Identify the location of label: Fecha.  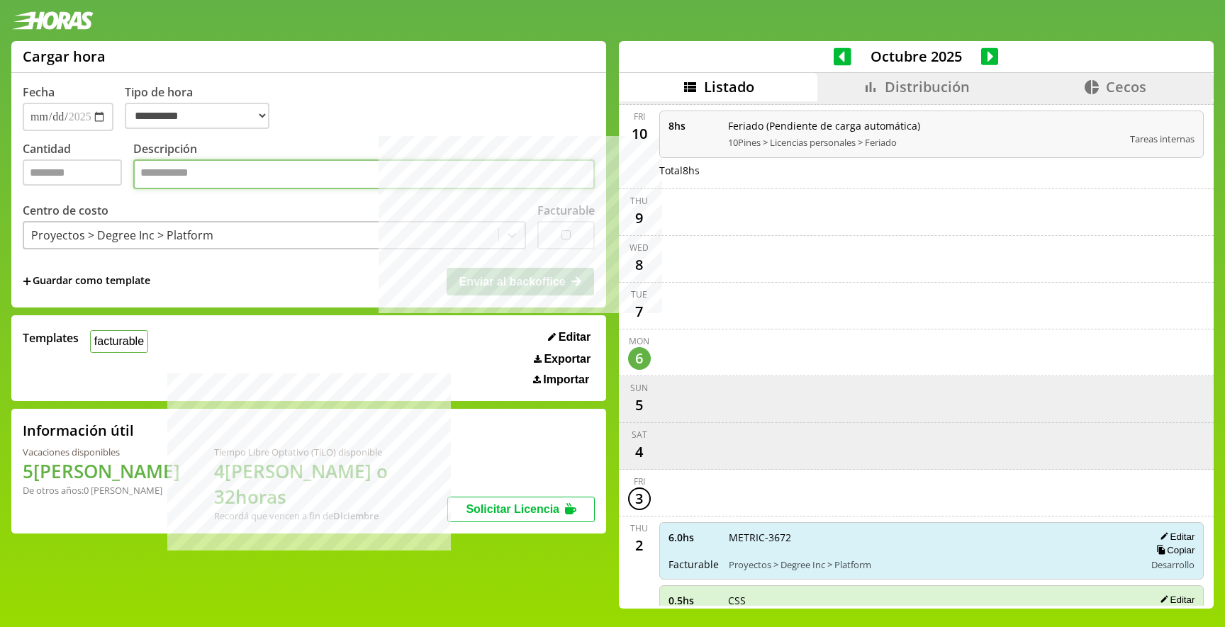
(38, 92).